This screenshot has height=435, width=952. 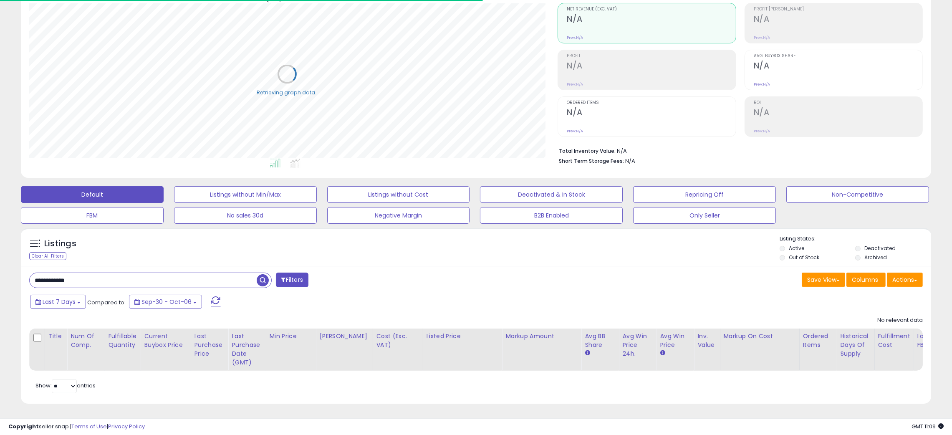 I want to click on button: Columns, so click(x=866, y=280).